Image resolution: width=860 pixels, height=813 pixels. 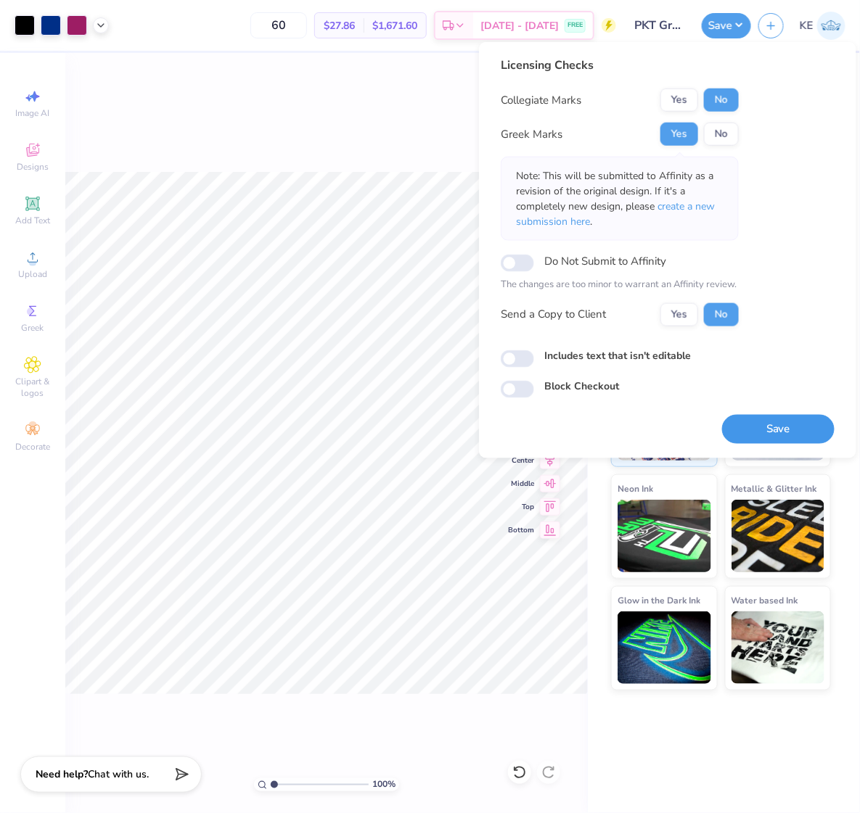 What do you see at coordinates (581, 386) in the screenshot?
I see `label: Block Checkout` at bounding box center [581, 386].